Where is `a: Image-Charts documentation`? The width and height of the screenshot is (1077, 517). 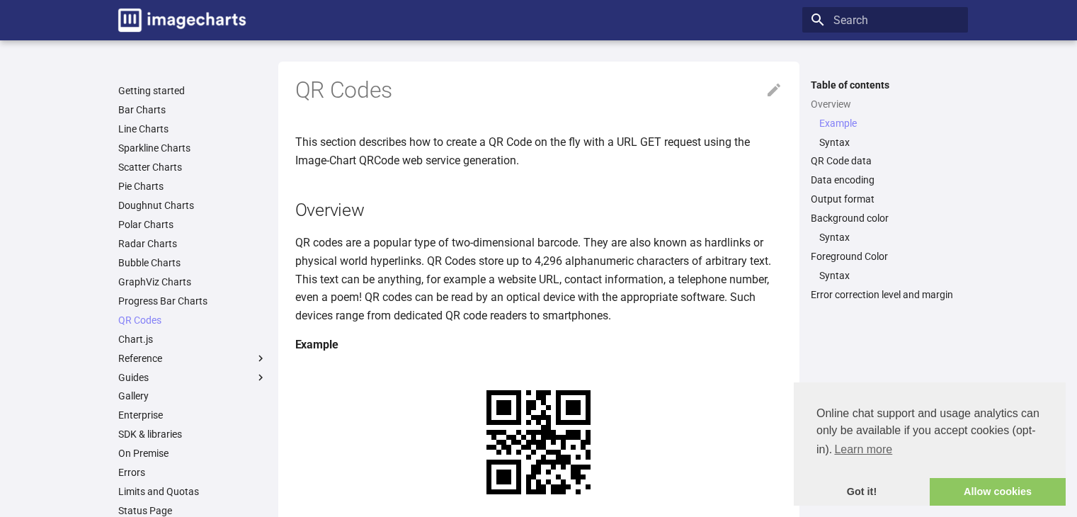 a: Image-Charts documentation is located at coordinates (182, 20).